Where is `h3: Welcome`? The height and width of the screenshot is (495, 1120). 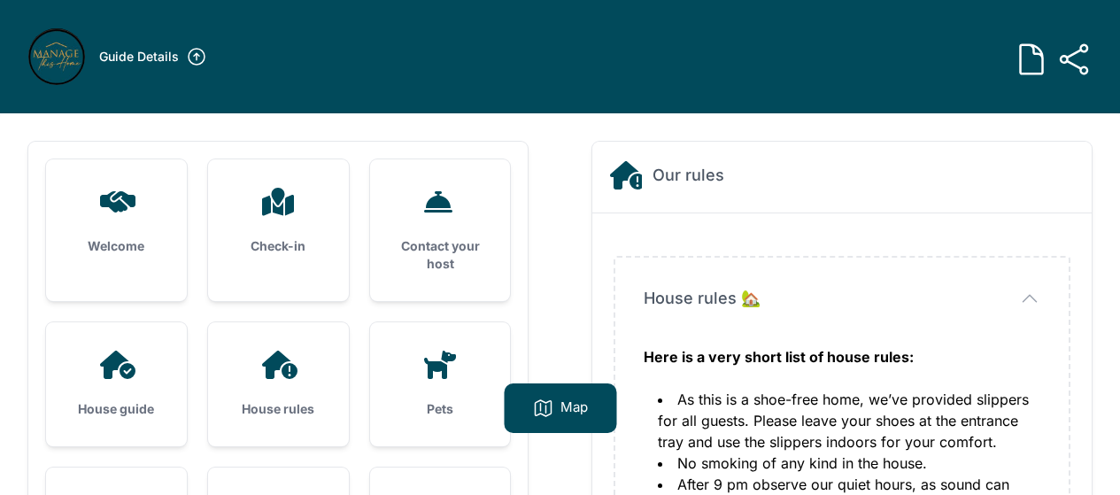 h3: Welcome is located at coordinates (116, 246).